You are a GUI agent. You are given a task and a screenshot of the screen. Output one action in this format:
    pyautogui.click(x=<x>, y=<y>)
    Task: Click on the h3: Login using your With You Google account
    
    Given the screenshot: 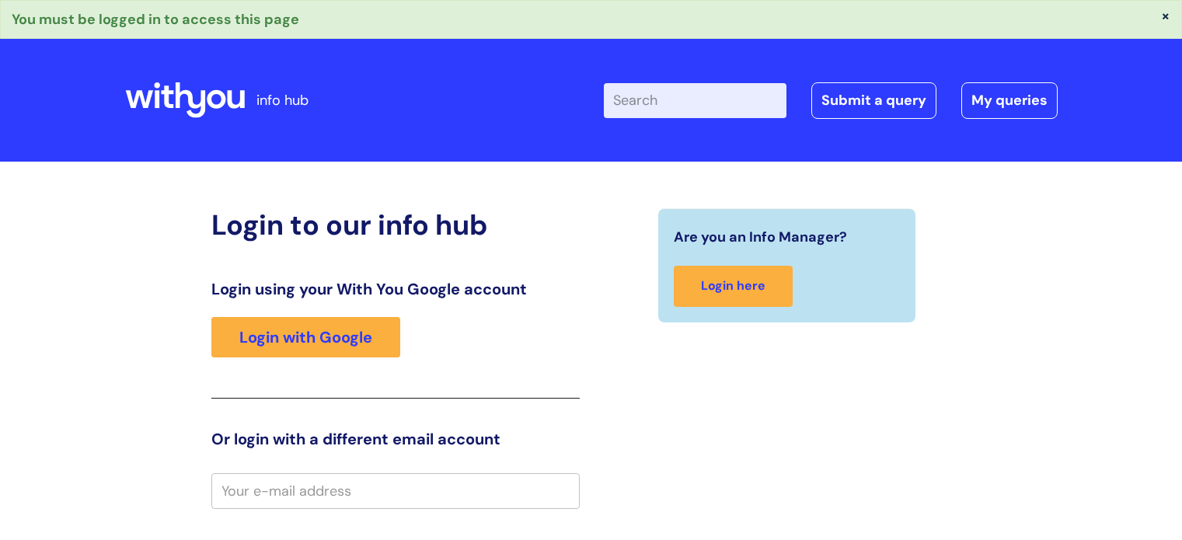 What is the action you would take?
    pyautogui.click(x=395, y=289)
    